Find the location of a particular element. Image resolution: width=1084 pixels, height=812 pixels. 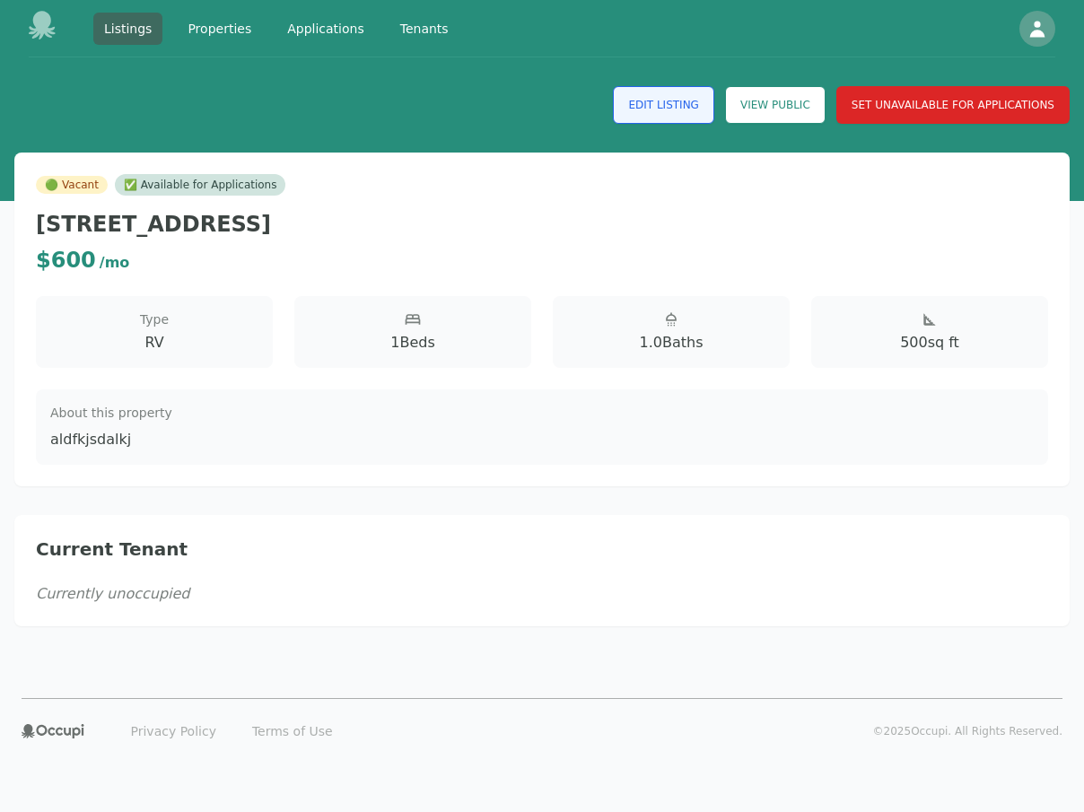

span: 1.0 Baths is located at coordinates (671, 343).